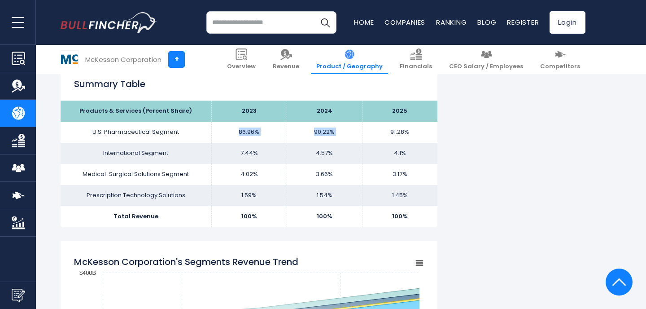 This screenshot has width=646, height=309. Describe the element at coordinates (400, 111) in the screenshot. I see `th: 2025` at that location.